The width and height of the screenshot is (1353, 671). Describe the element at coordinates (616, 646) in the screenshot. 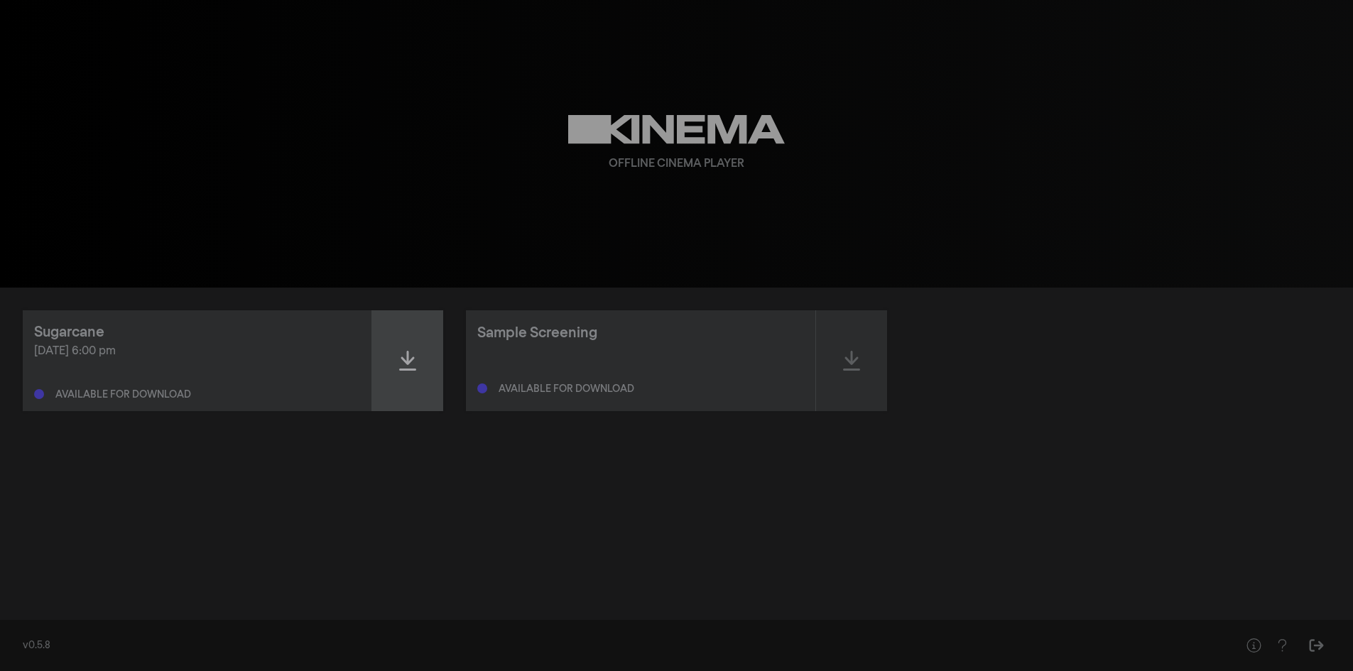

I see `div: v0.5.8` at that location.